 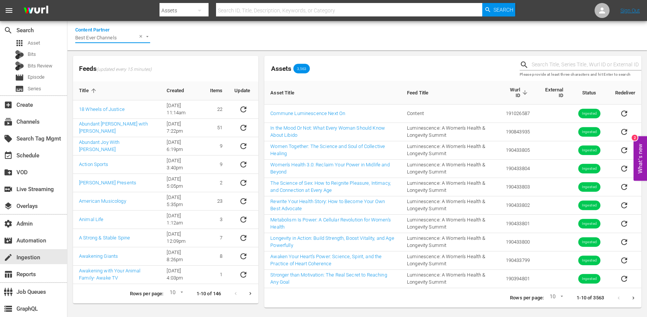 I want to click on td: 190433799, so click(x=517, y=260).